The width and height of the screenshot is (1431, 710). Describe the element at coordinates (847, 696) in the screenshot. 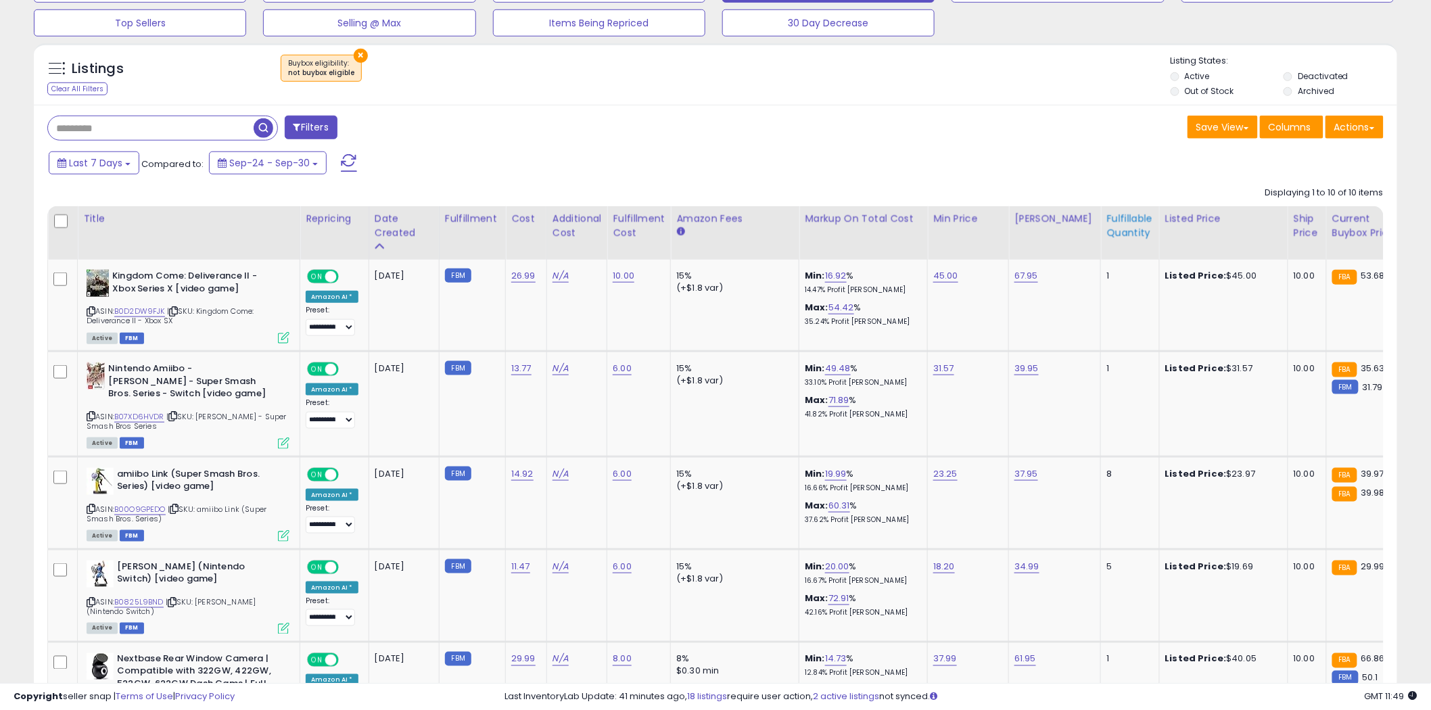

I see `a: 2 active listings` at that location.